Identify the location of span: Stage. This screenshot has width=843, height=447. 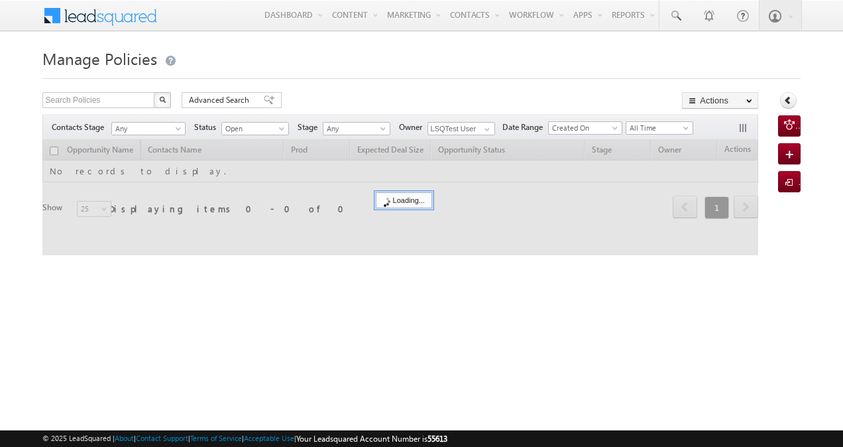
(310, 127).